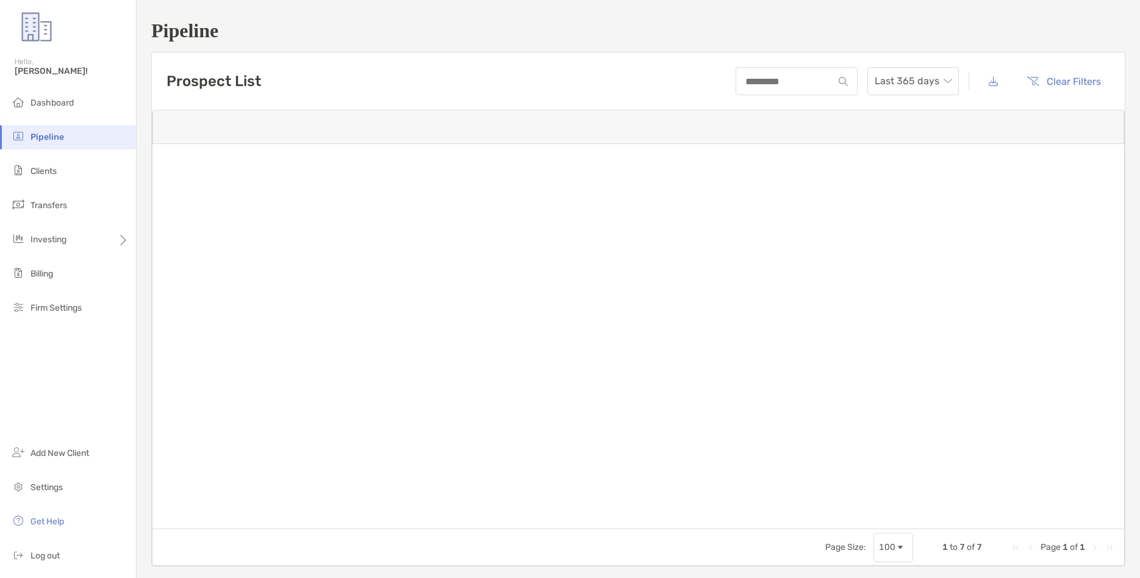 Image resolution: width=1140 pixels, height=578 pixels. Describe the element at coordinates (37, 27) in the screenshot. I see `img: Zoe Logo` at that location.